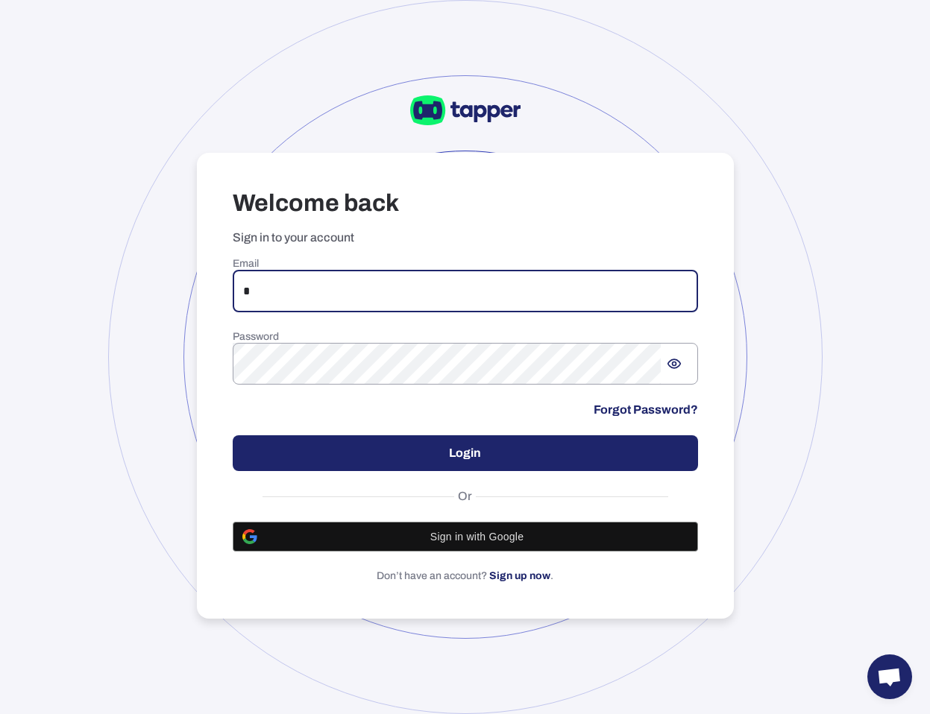 The height and width of the screenshot is (714, 930). I want to click on h6: Email, so click(465, 264).